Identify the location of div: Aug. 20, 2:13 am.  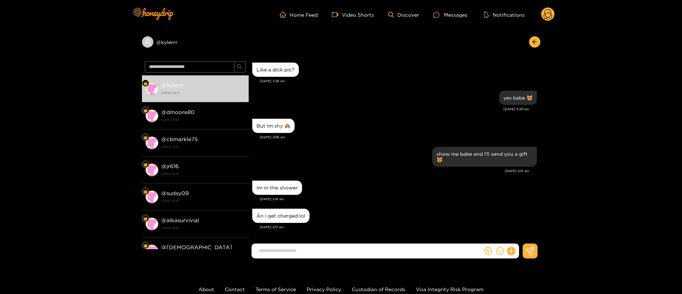
(484, 157).